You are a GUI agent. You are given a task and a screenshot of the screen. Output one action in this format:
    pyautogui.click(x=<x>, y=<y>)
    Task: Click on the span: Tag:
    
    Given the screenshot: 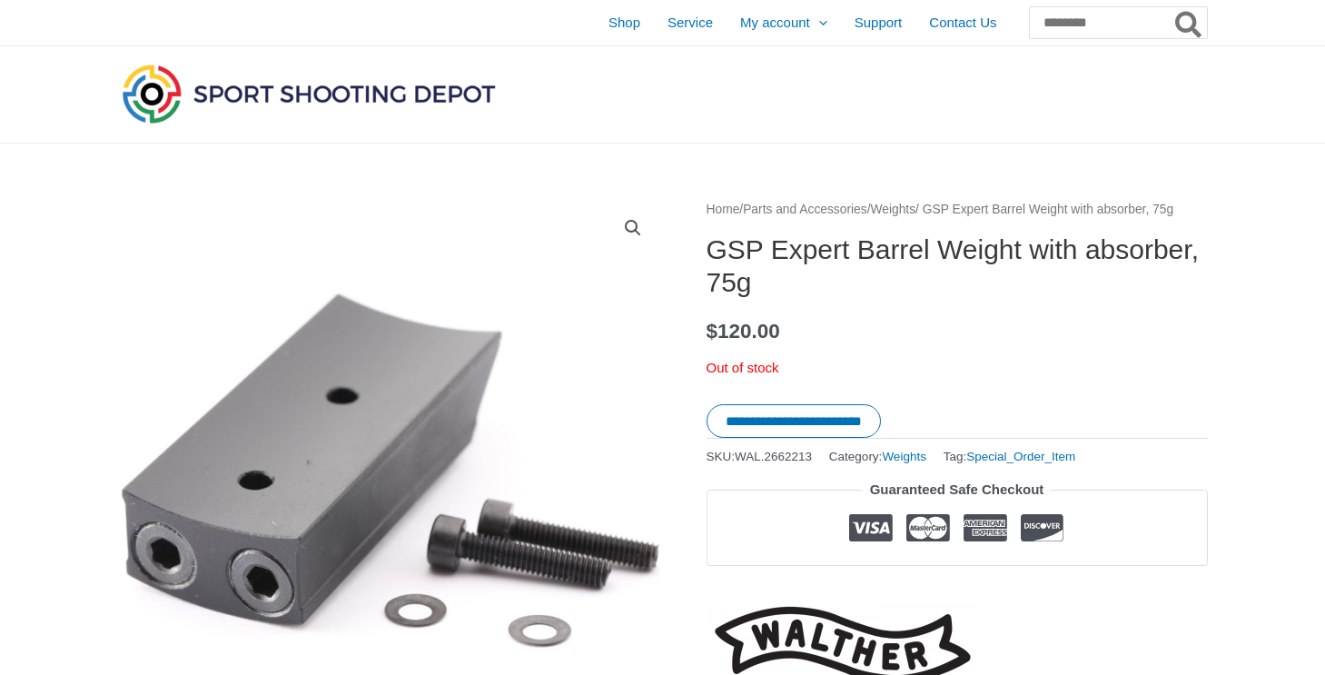 What is the action you would take?
    pyautogui.click(x=1010, y=456)
    